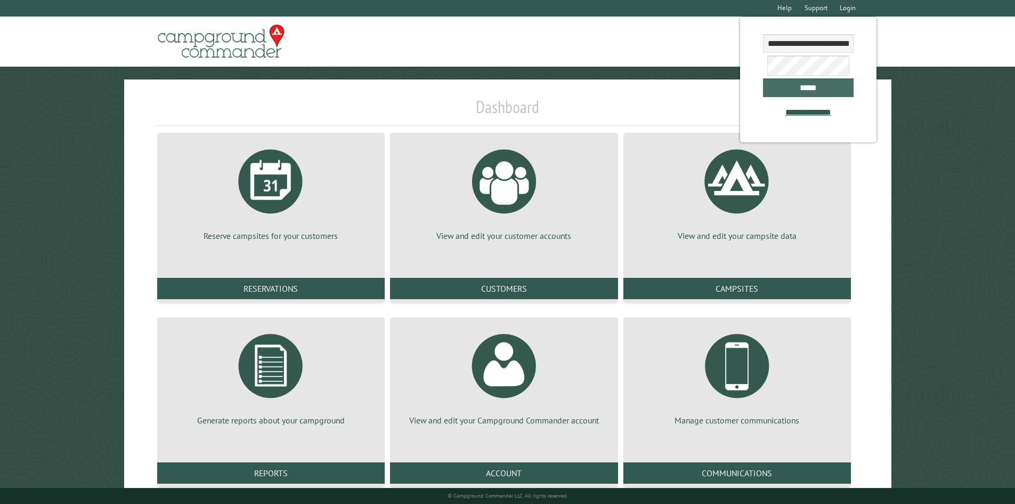 The height and width of the screenshot is (504, 1015). Describe the element at coordinates (271, 191) in the screenshot. I see `a: Reserve campsites for your customers` at that location.